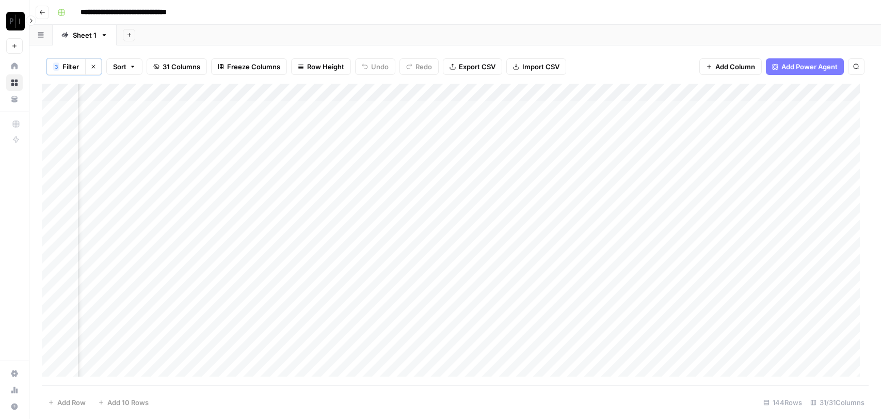  Describe the element at coordinates (375, 67) in the screenshot. I see `button: Undo` at that location.